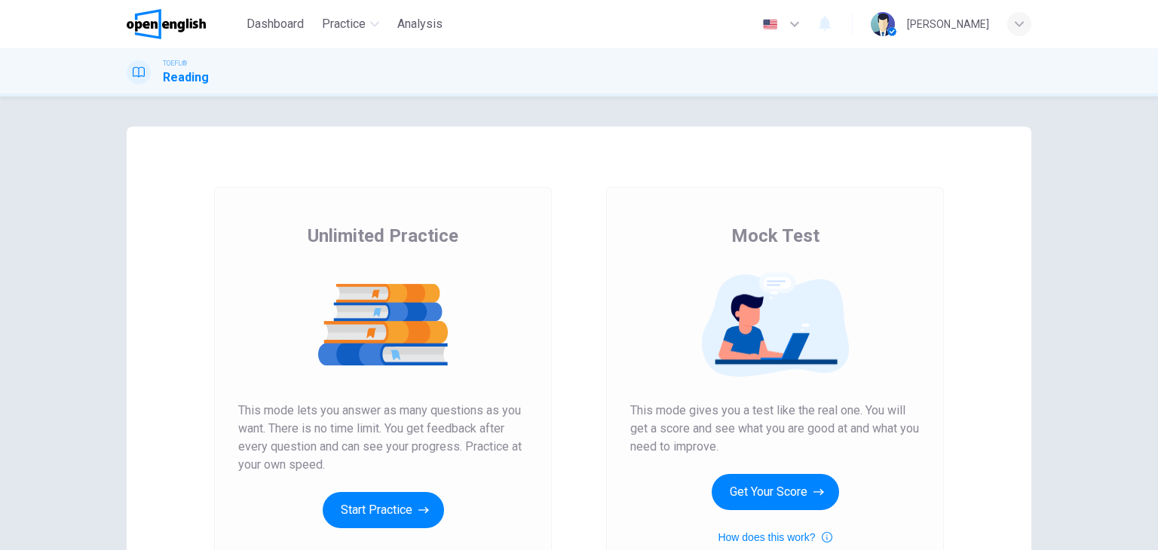  I want to click on button: Practice, so click(351, 24).